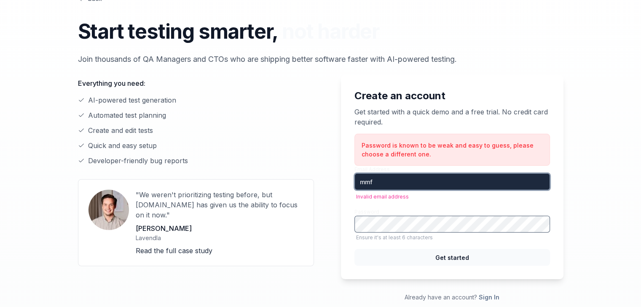 This screenshot has width=641, height=307. Describe the element at coordinates (330, 31) in the screenshot. I see `span: not harder` at that location.